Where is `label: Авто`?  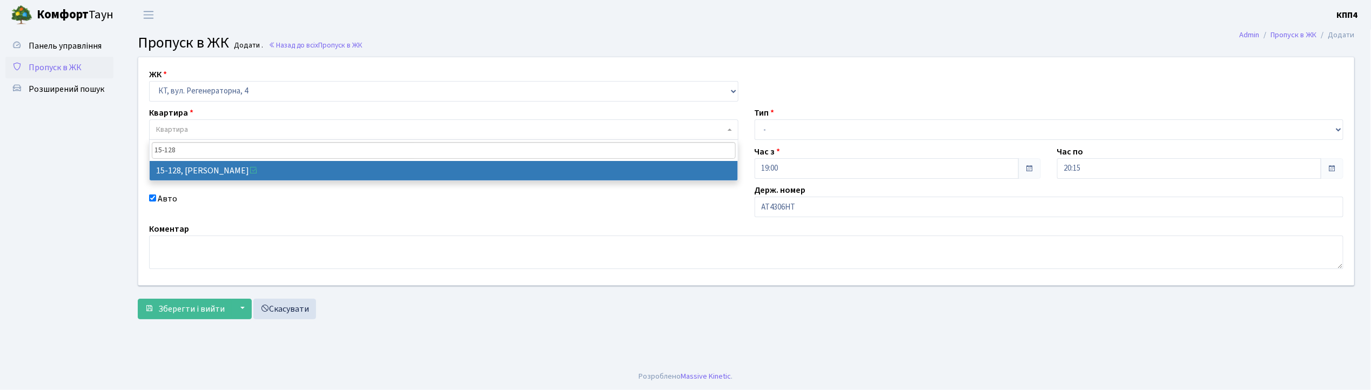
label: Авто is located at coordinates (167, 199).